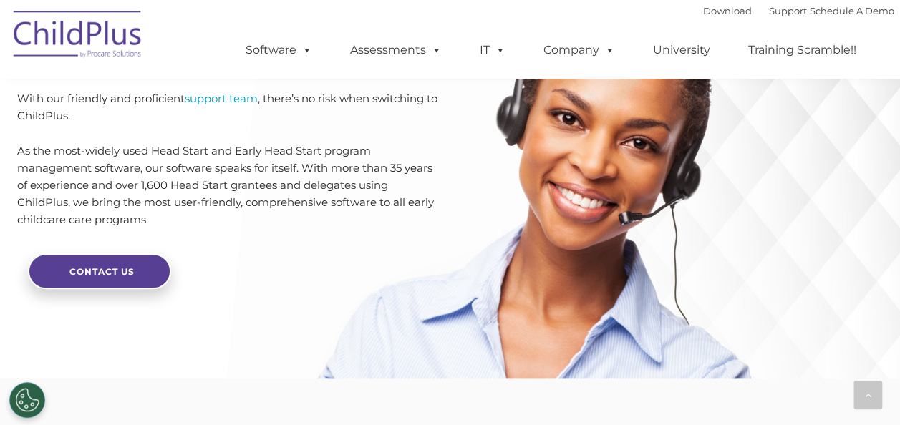  Describe the element at coordinates (783, 348) in the screenshot. I see `div: Chat Widget` at that location.